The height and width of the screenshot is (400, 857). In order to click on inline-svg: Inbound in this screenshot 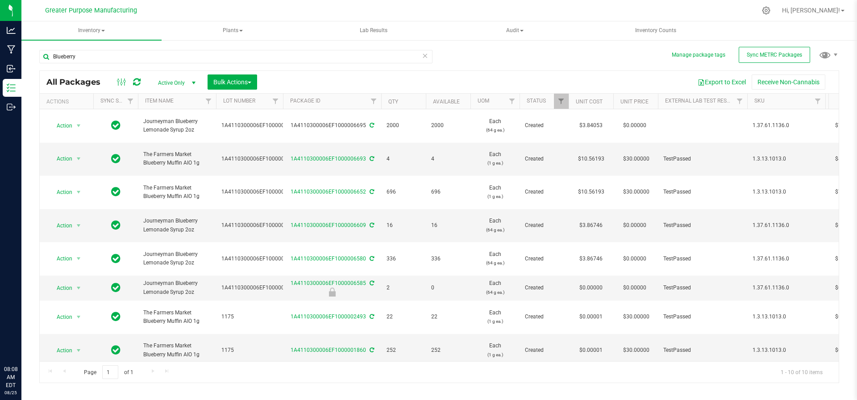, I will do `click(11, 69)`.